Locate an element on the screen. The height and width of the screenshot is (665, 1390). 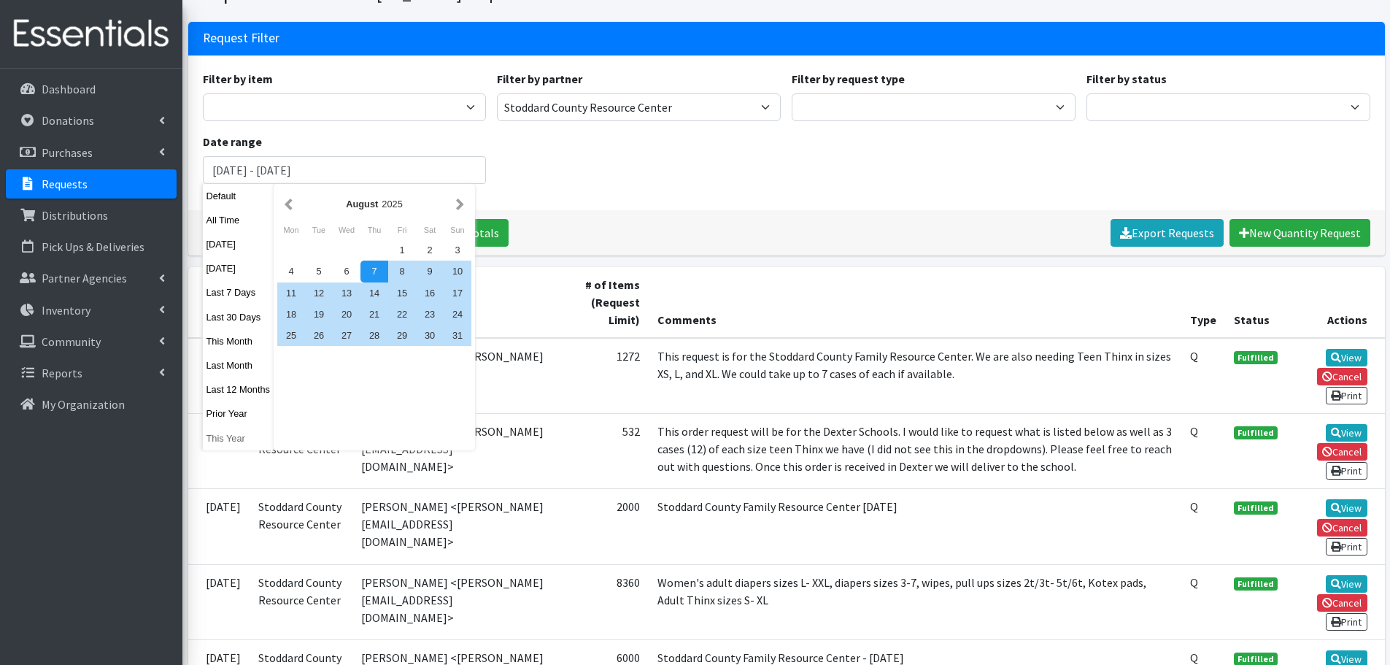
strong: August is located at coordinates (362, 204).